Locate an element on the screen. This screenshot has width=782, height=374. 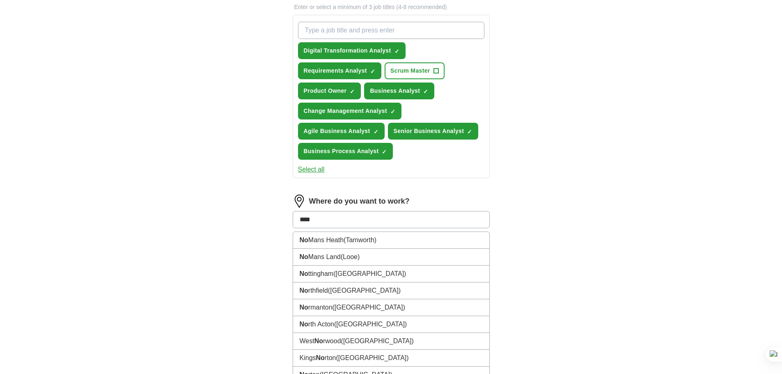
button: Select all is located at coordinates (311, 170).